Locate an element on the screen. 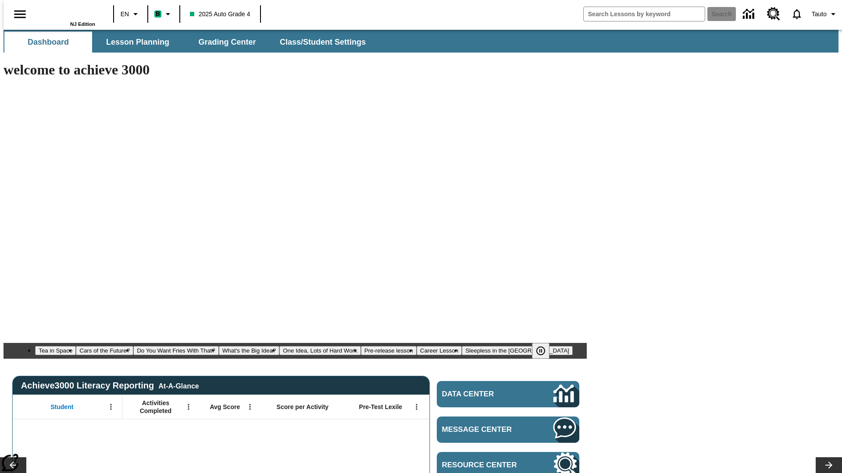 This screenshot has width=842, height=473. span: Student is located at coordinates (62, 407).